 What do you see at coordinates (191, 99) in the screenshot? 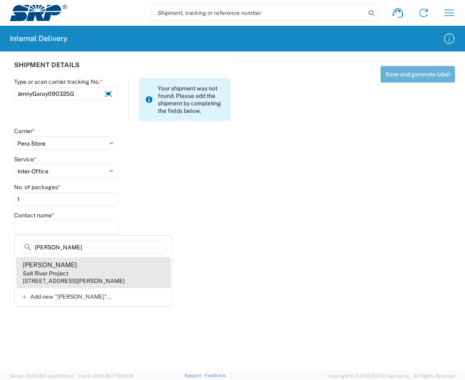
I see `span: Your shipment was not found. Please add the shipment by completing the fields below.` at bounding box center [191, 99].